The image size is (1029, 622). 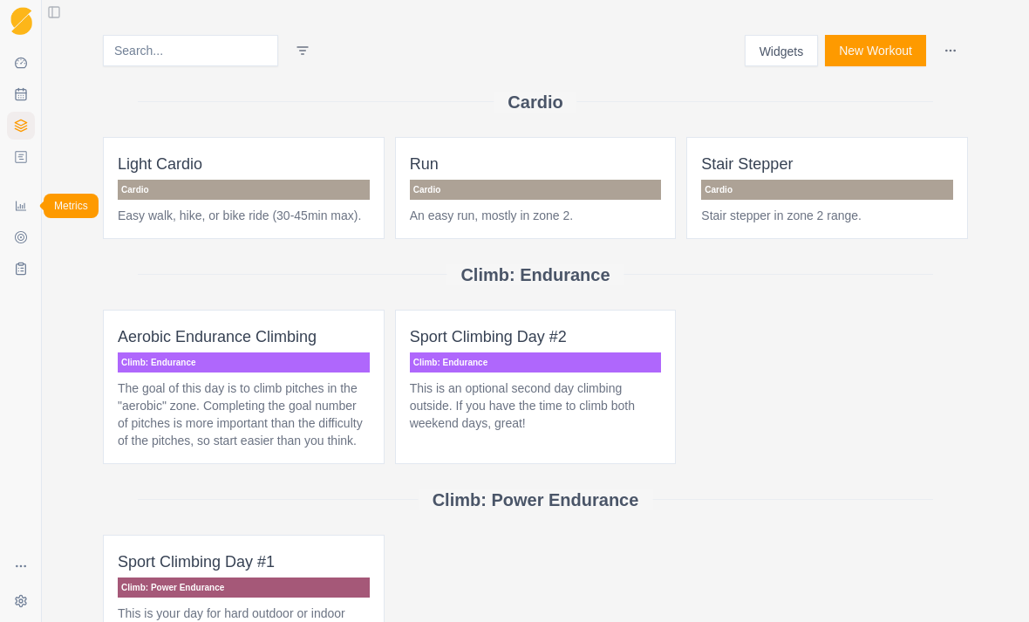 What do you see at coordinates (243, 164) in the screenshot?
I see `p: Light Cardio` at bounding box center [243, 164].